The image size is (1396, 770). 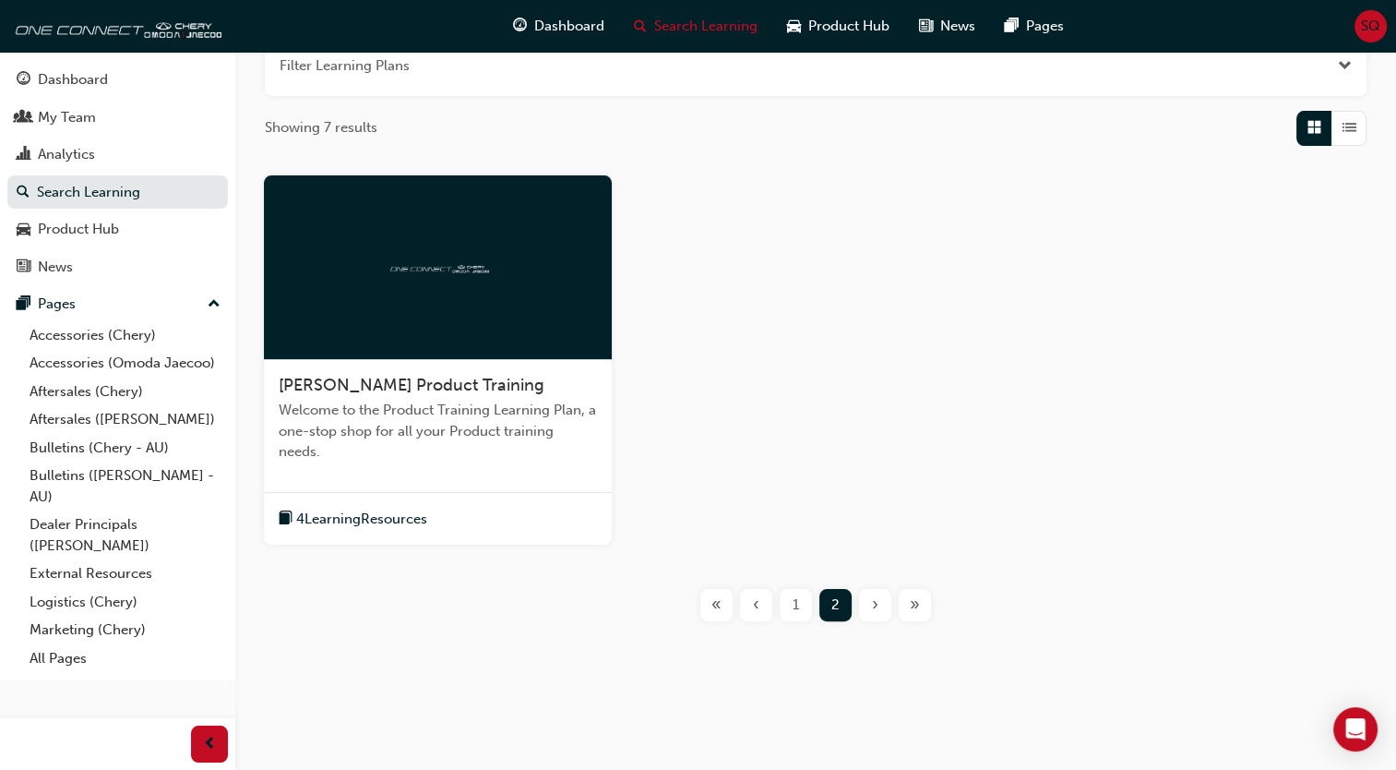 I want to click on button: SQ, so click(x=1370, y=26).